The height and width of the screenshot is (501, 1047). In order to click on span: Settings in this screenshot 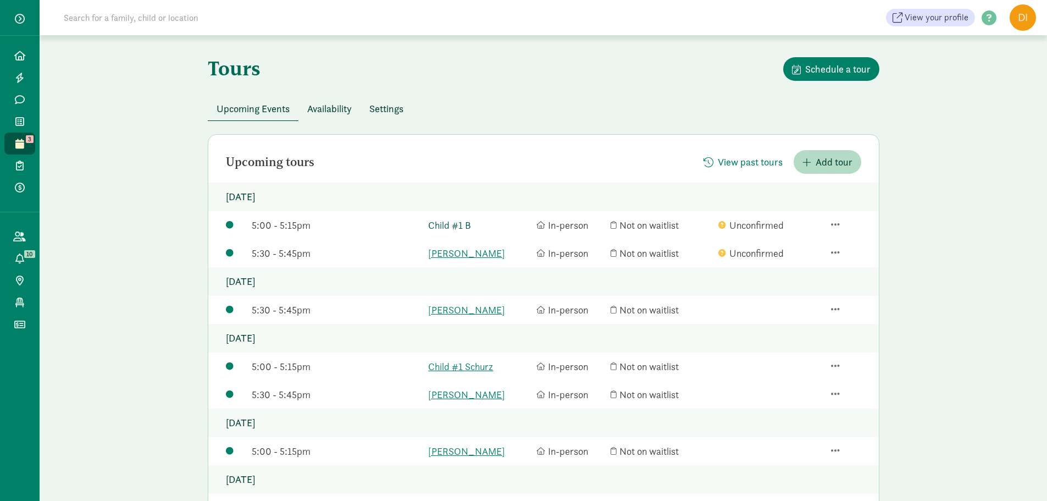, I will do `click(386, 108)`.